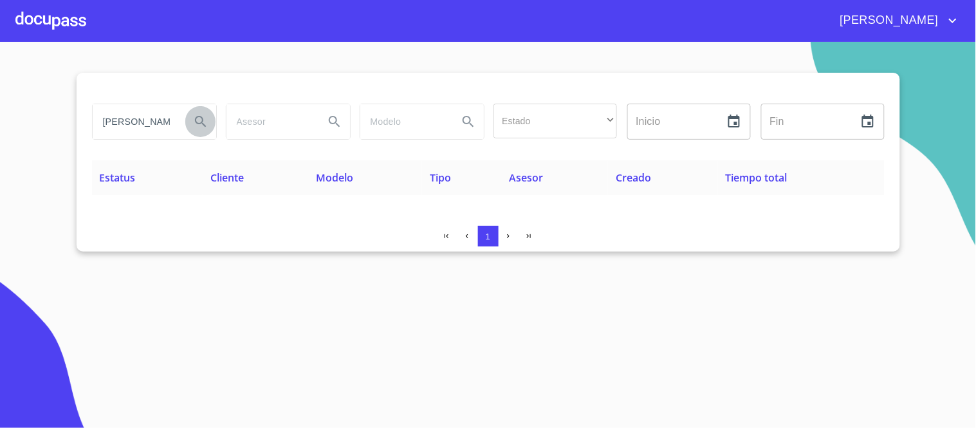 This screenshot has height=428, width=976. Describe the element at coordinates (118, 178) in the screenshot. I see `span: Estatus` at that location.